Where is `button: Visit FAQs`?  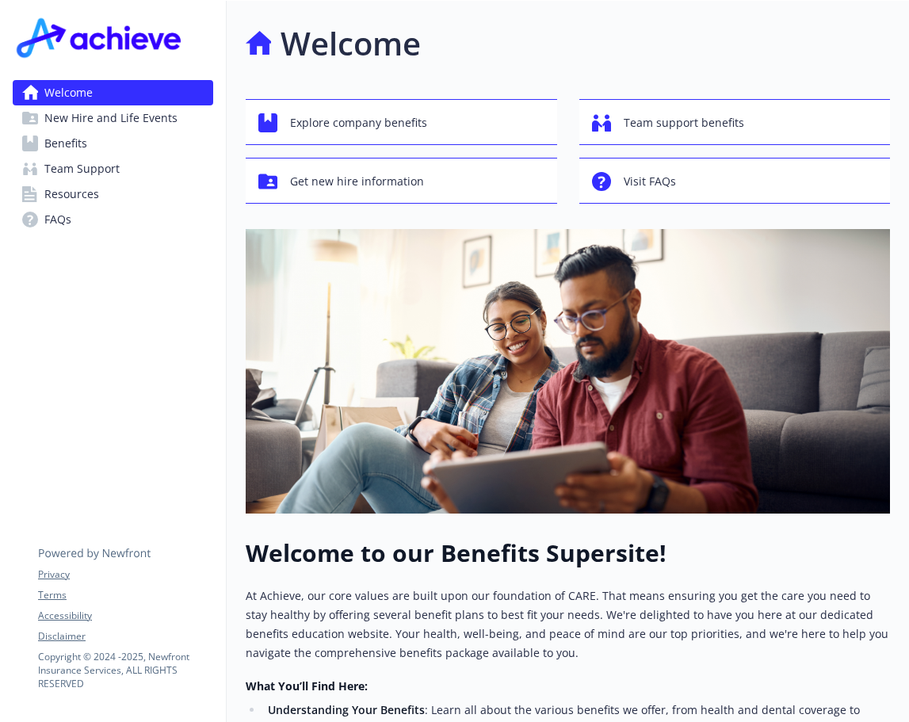
button: Visit FAQs is located at coordinates (735, 181).